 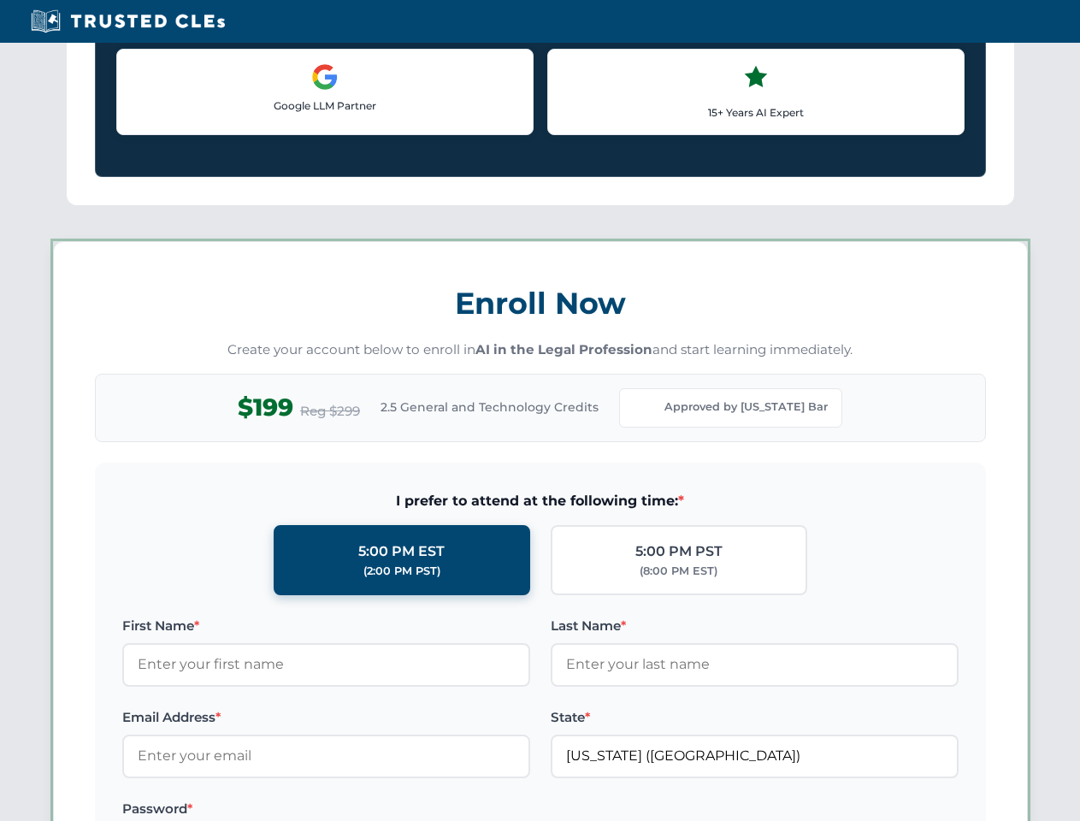 I want to click on span: 2.5 General and Technology Credits, so click(x=489, y=407).